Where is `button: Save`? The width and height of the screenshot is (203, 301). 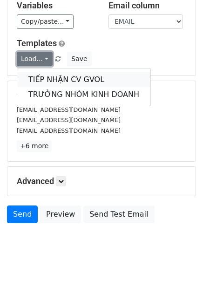
button: Save is located at coordinates (79, 59).